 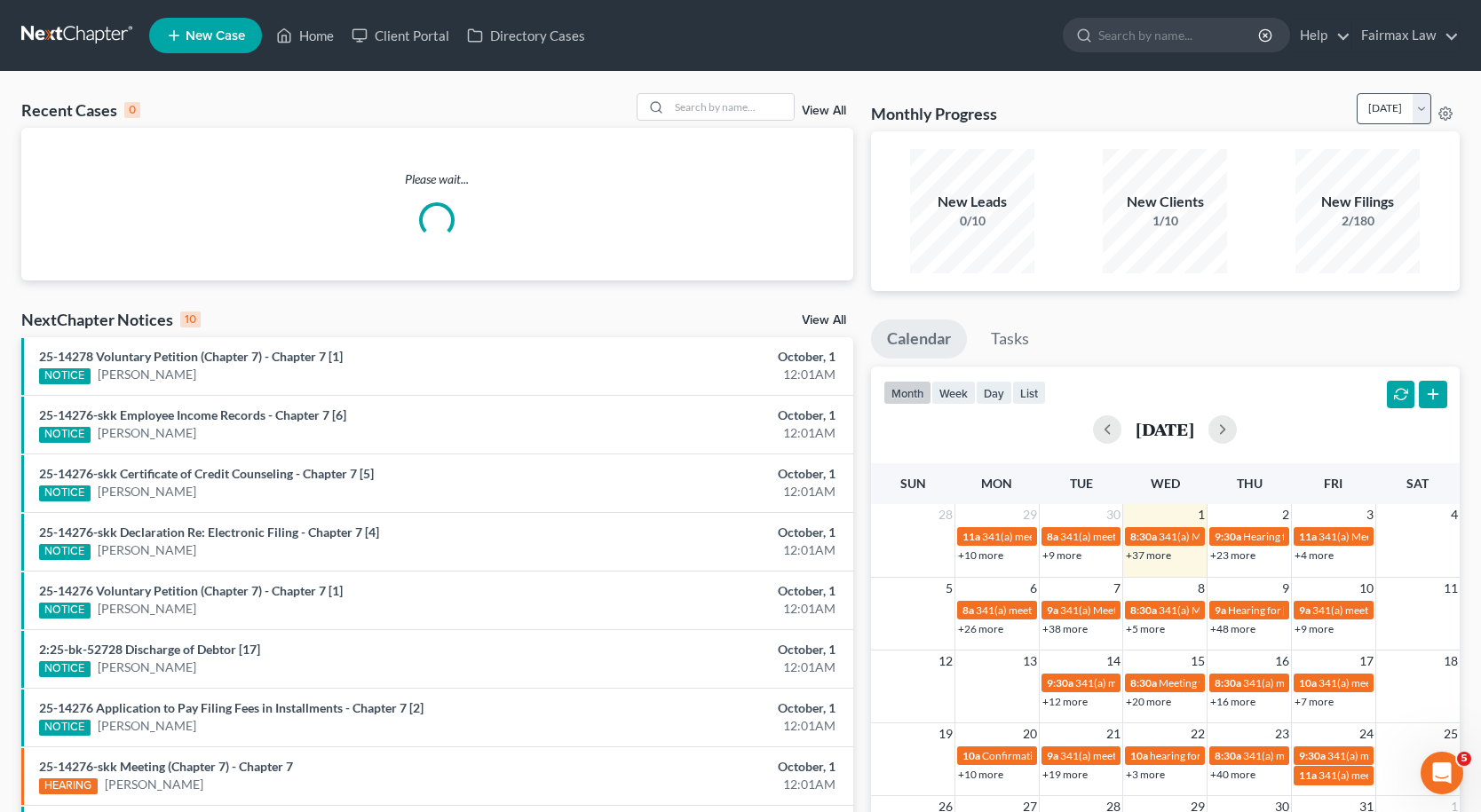 I want to click on a: +7 more, so click(x=1315, y=701).